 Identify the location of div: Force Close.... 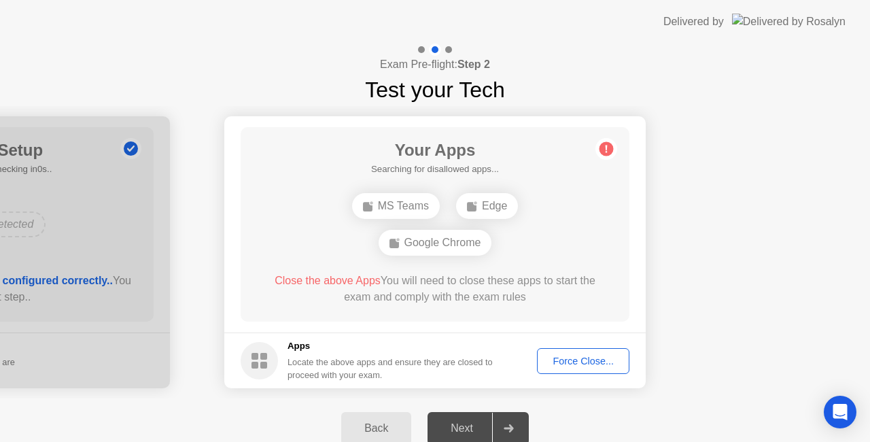
(583, 361).